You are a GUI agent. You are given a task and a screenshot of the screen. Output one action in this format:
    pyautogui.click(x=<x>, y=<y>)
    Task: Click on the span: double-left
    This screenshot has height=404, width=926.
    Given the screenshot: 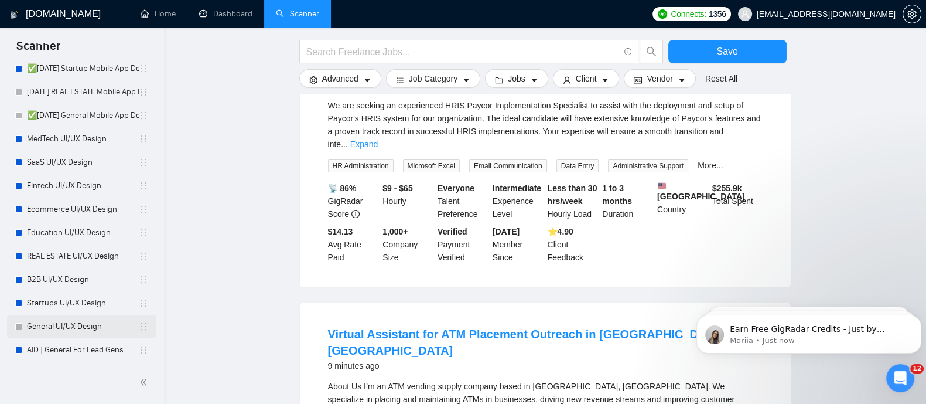 What is the action you would take?
    pyautogui.click(x=145, y=382)
    